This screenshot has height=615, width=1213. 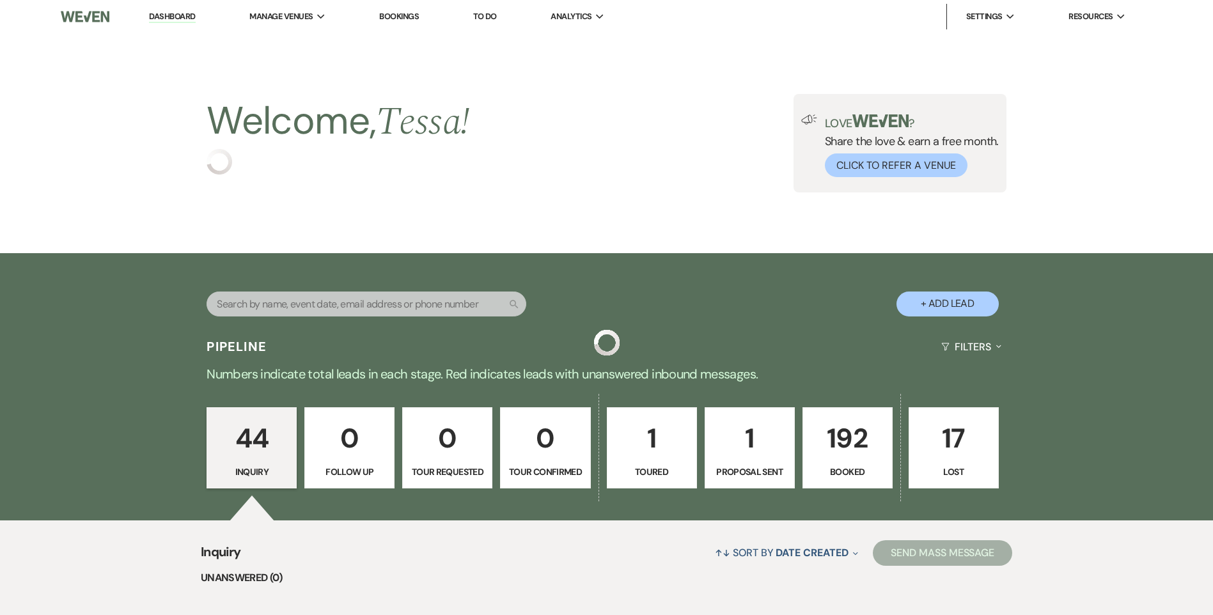 What do you see at coordinates (1090, 17) in the screenshot?
I see `span: Resources` at bounding box center [1090, 17].